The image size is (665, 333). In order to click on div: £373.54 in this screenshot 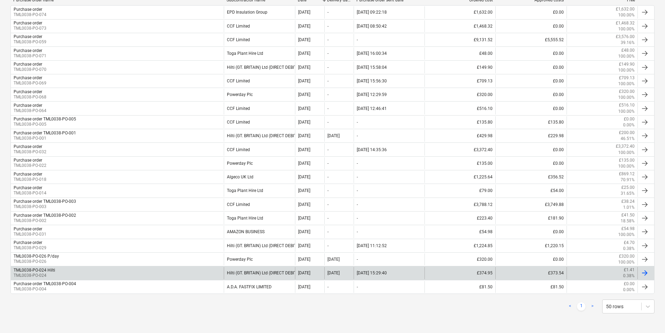, I will do `click(531, 273)`.